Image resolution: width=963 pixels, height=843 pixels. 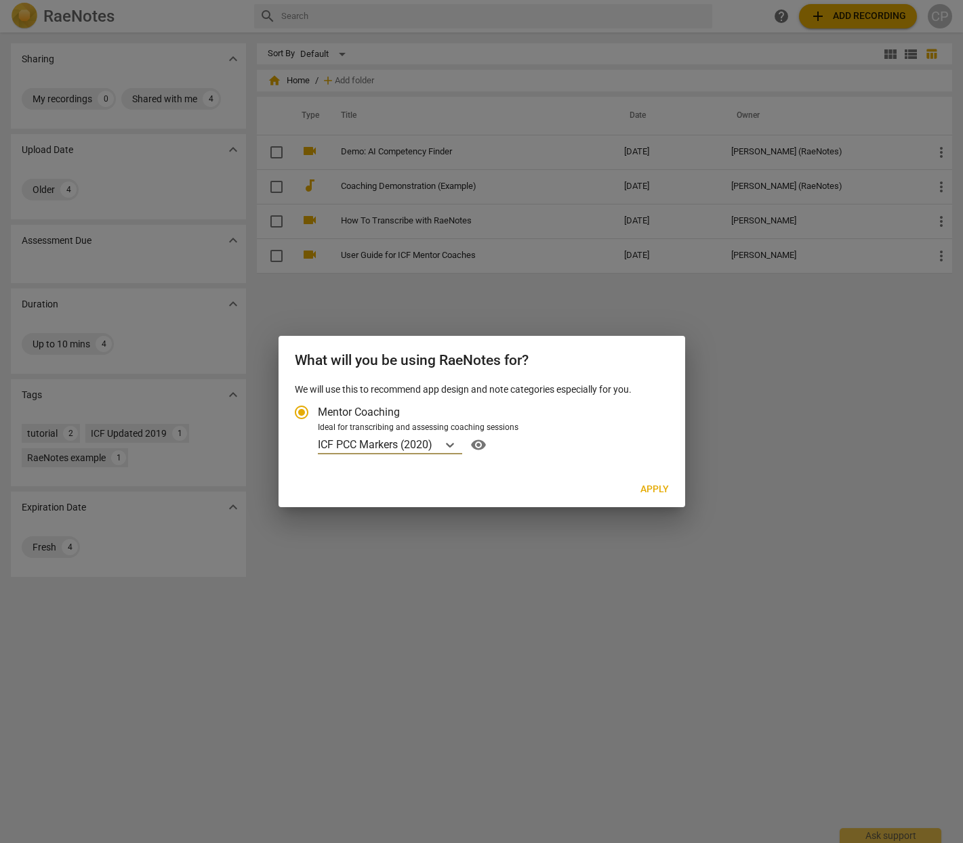 I want to click on a: Help, so click(x=476, y=445).